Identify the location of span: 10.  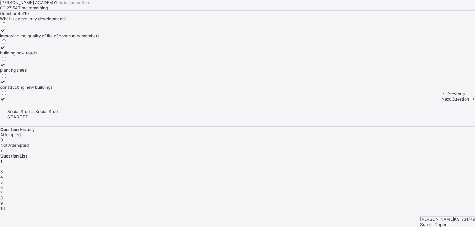
(3, 208).